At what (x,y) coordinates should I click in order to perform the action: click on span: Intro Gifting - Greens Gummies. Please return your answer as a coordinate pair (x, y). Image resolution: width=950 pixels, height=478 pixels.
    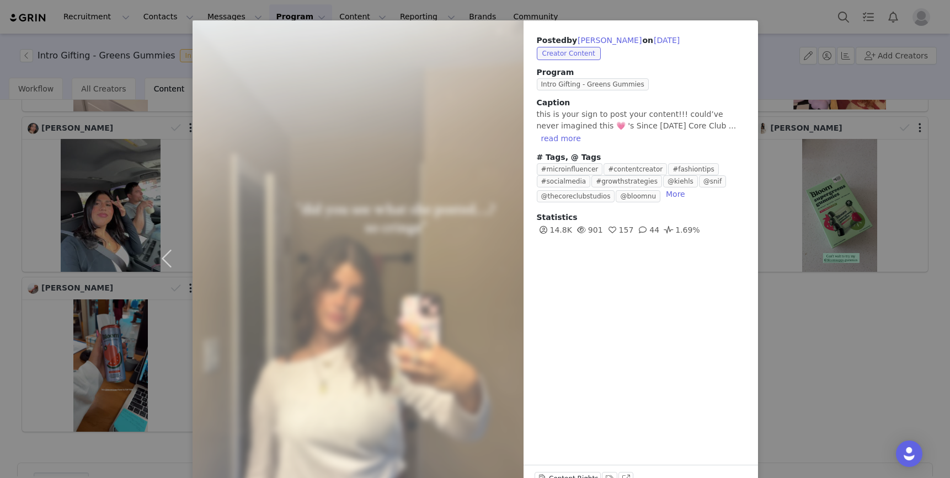
    Looking at the image, I should click on (593, 84).